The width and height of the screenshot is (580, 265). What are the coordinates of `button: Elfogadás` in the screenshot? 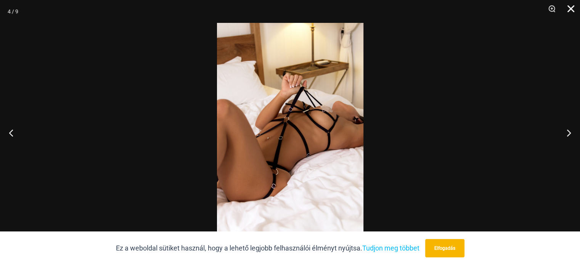 It's located at (445, 248).